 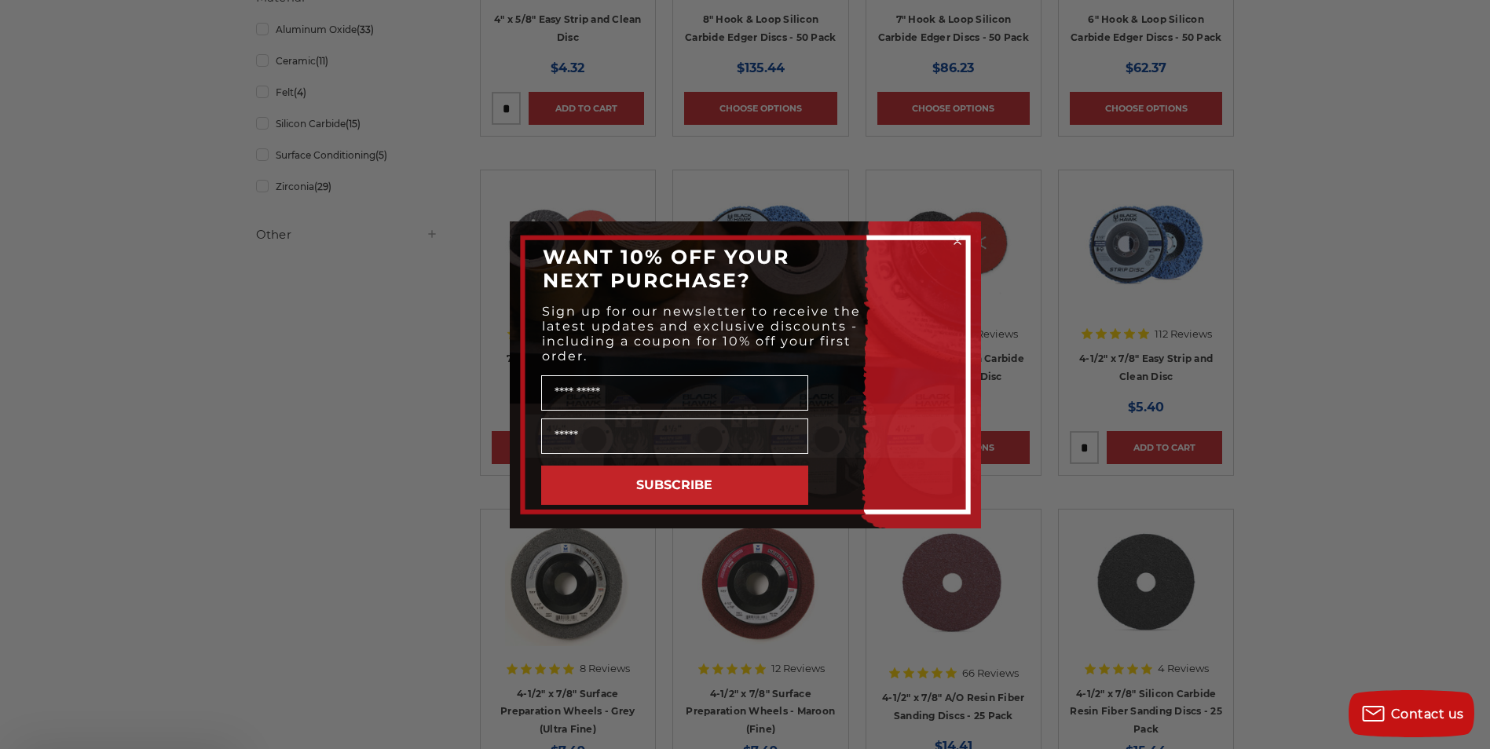 What do you see at coordinates (675, 485) in the screenshot?
I see `button: SUBSCRIBE` at bounding box center [675, 485].